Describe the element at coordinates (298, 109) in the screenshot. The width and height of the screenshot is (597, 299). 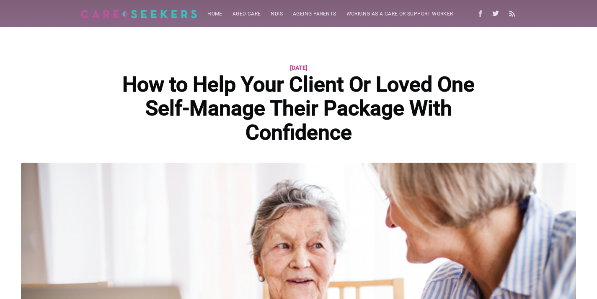
I see `h1: How to Help Your Client Or Loved One Self-Manage Their Package With Confidence` at that location.